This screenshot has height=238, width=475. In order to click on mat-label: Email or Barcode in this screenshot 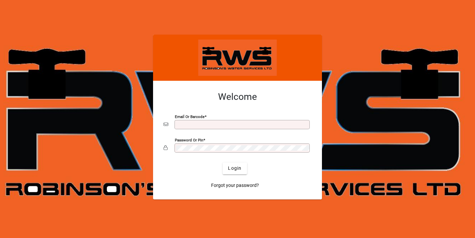, I will do `click(190, 117)`.